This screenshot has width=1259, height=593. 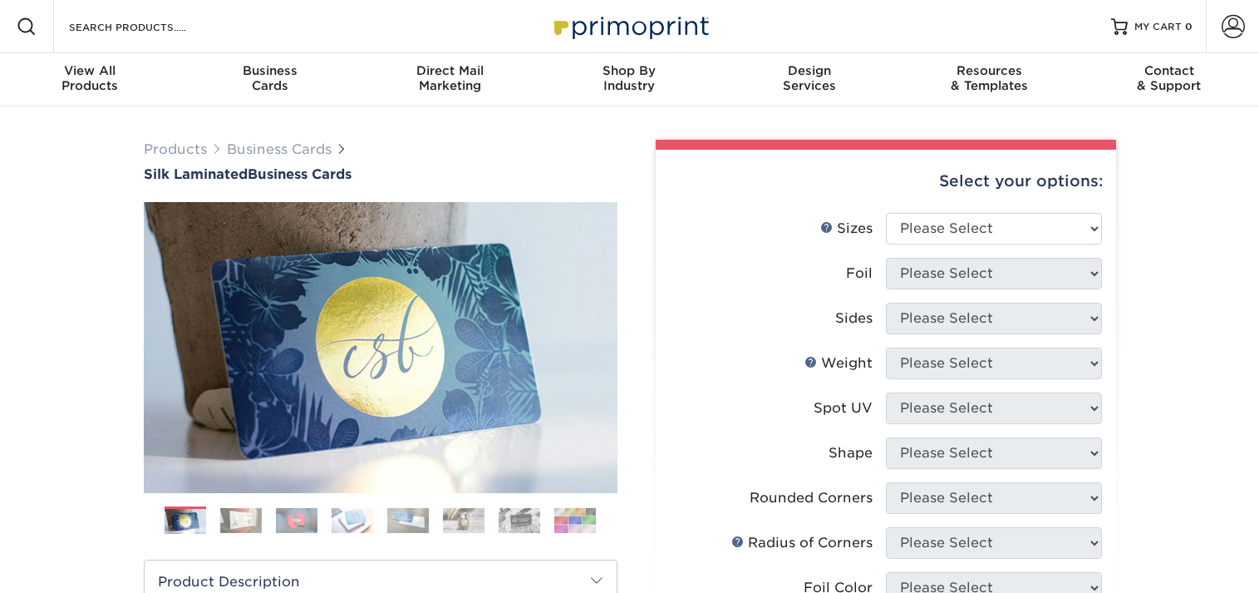 What do you see at coordinates (269, 80) in the screenshot?
I see `a: BusinessCards` at bounding box center [269, 80].